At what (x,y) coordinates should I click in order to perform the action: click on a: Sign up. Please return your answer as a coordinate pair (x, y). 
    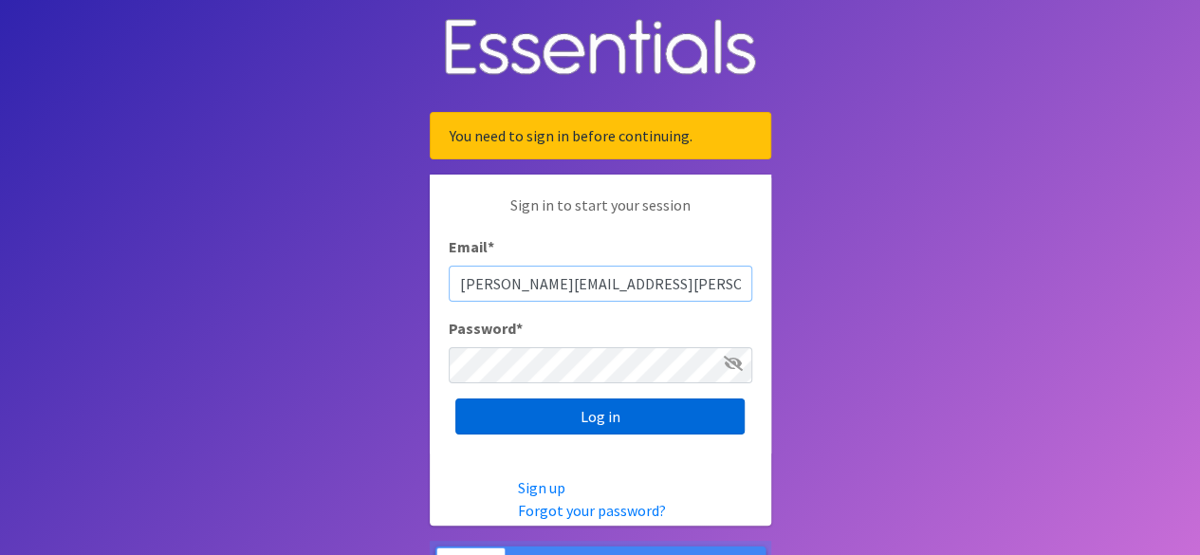
    Looking at the image, I should click on (542, 487).